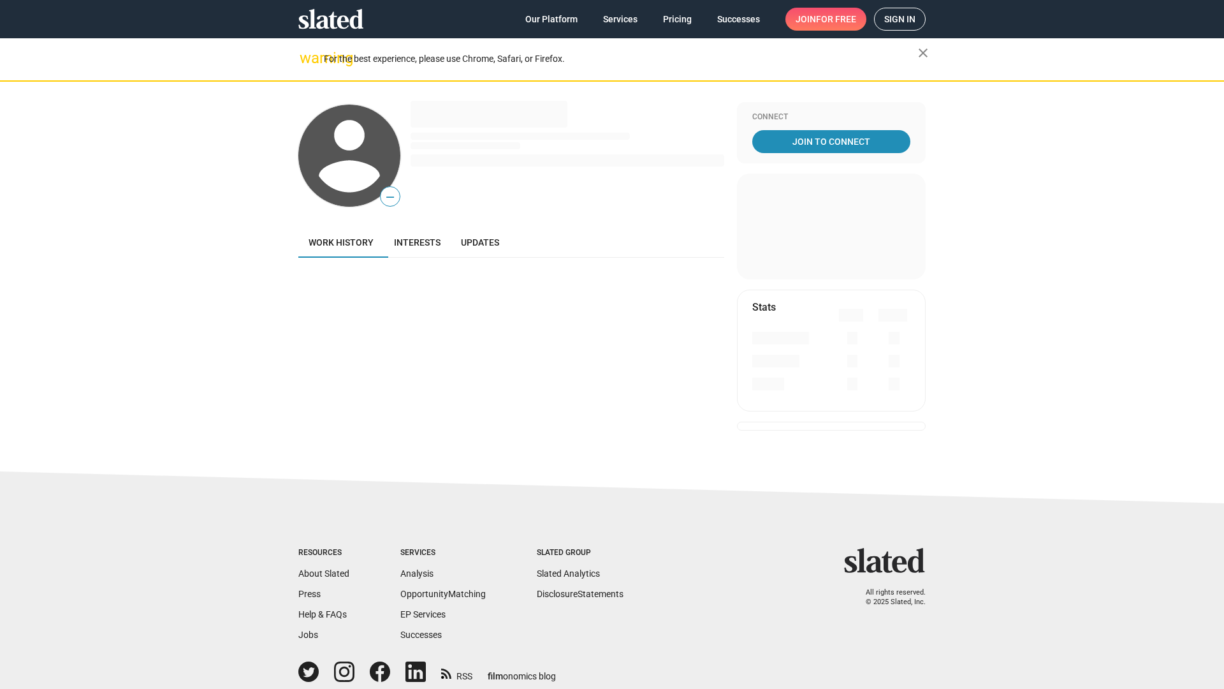  Describe the element at coordinates (620, 19) in the screenshot. I see `span: Services` at that location.